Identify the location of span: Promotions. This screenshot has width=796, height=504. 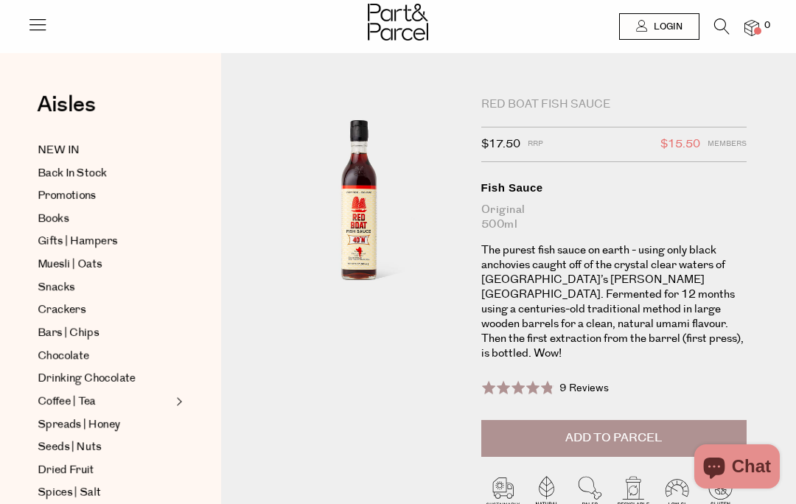
(66, 196).